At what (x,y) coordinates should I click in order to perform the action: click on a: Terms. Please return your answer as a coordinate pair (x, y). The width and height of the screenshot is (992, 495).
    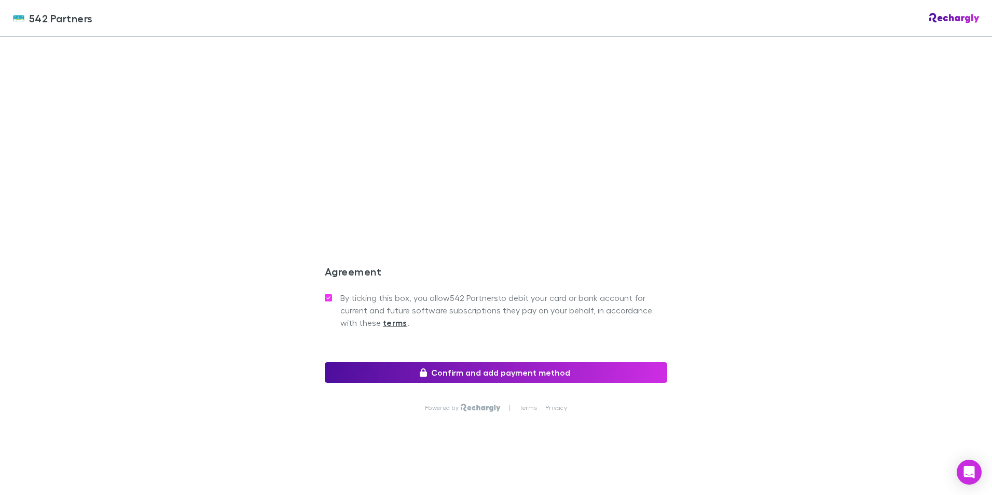
    Looking at the image, I should click on (528, 408).